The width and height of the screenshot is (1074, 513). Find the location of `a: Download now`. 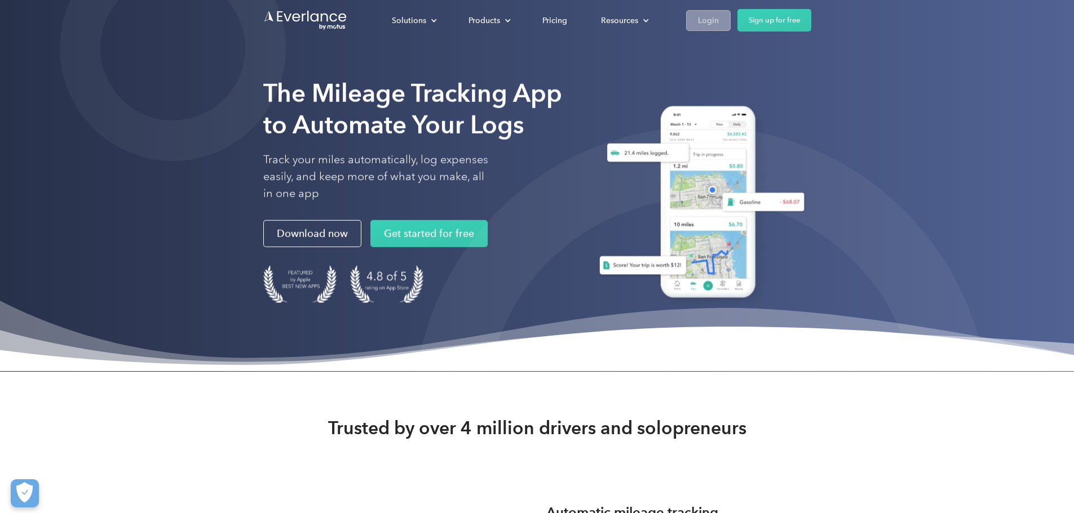

a: Download now is located at coordinates (312, 234).